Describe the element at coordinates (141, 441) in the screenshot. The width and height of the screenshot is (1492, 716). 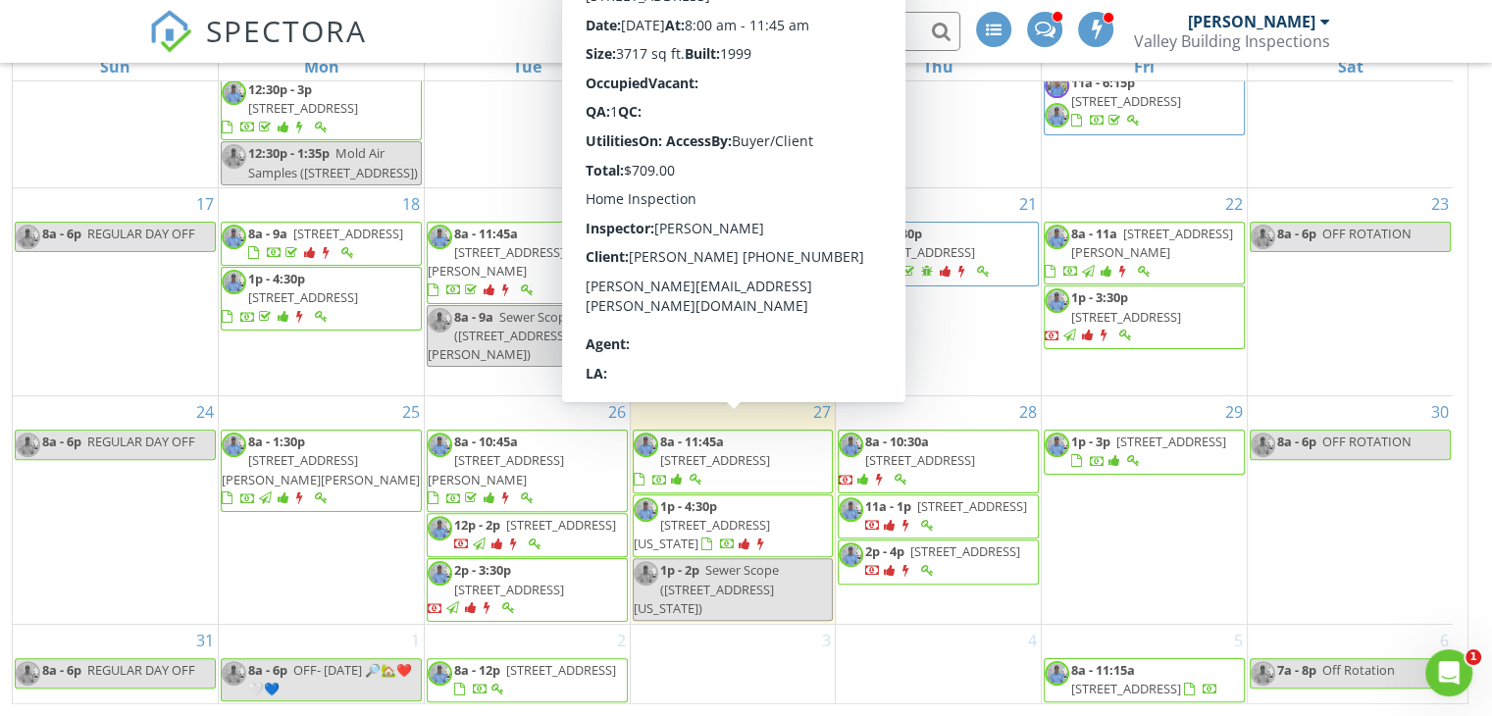
I see `span: REGULAR DAY OFF` at that location.